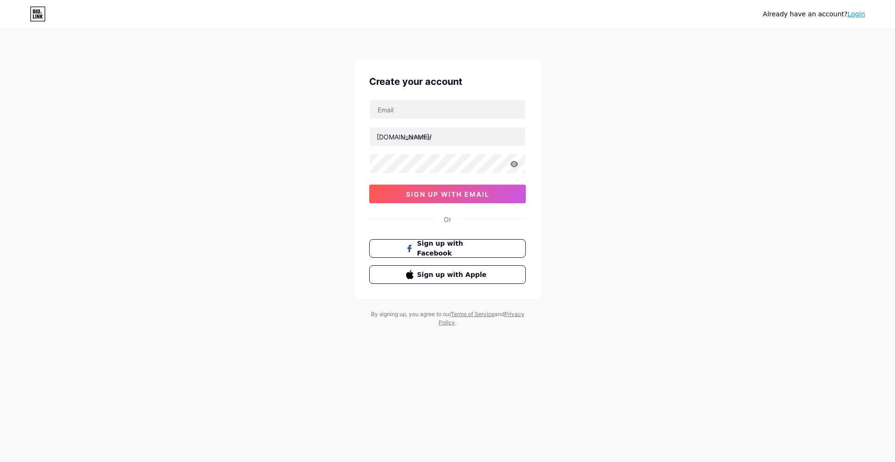 The image size is (895, 462). I want to click on a: Terms of Service, so click(473, 314).